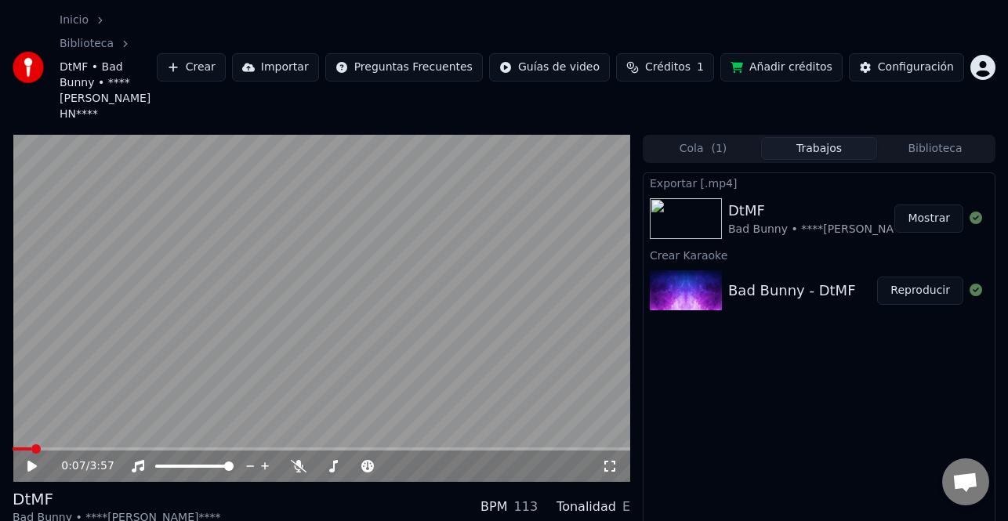 This screenshot has height=521, width=1008. I want to click on button: Reproducir, so click(920, 291).